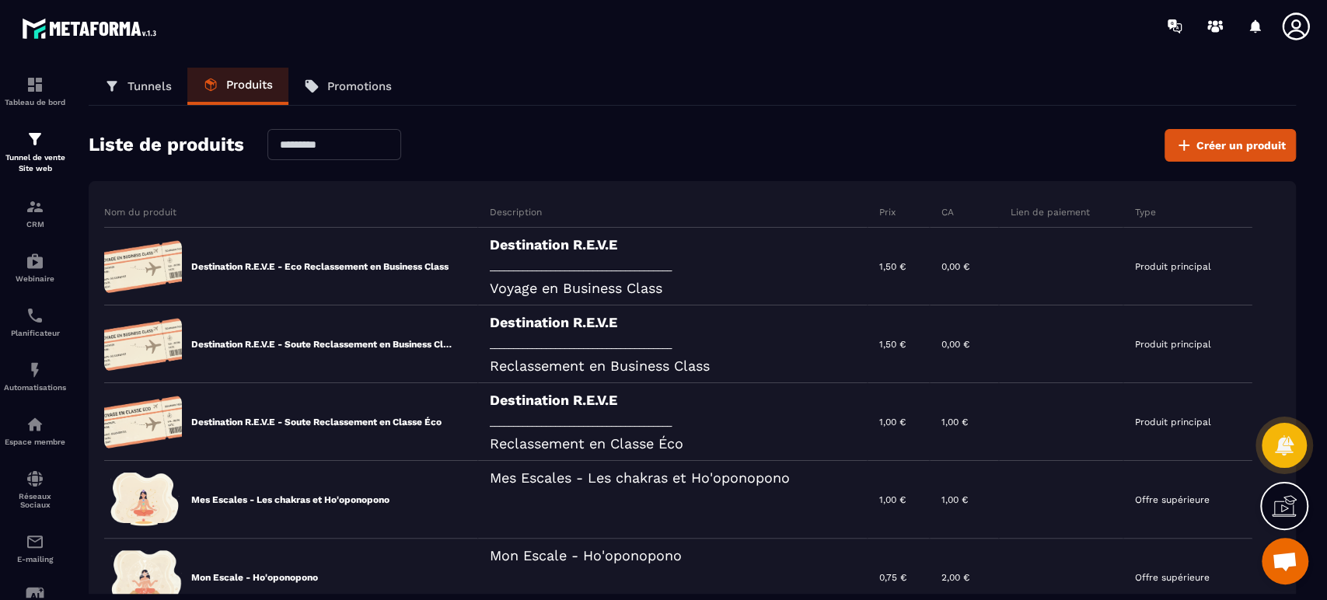  Describe the element at coordinates (35, 267) in the screenshot. I see `a: automationsautomationsWebinaire` at that location.